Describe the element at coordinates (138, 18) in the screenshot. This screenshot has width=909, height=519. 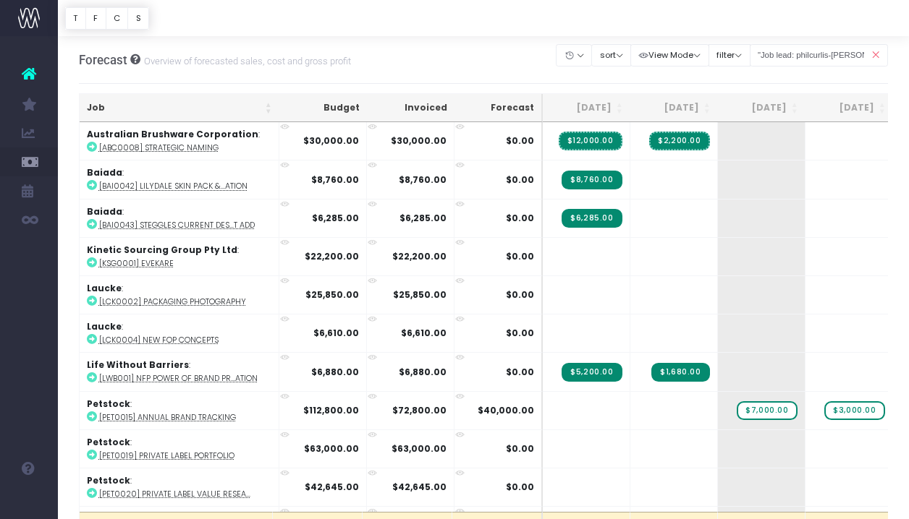
I see `button: S` at that location.